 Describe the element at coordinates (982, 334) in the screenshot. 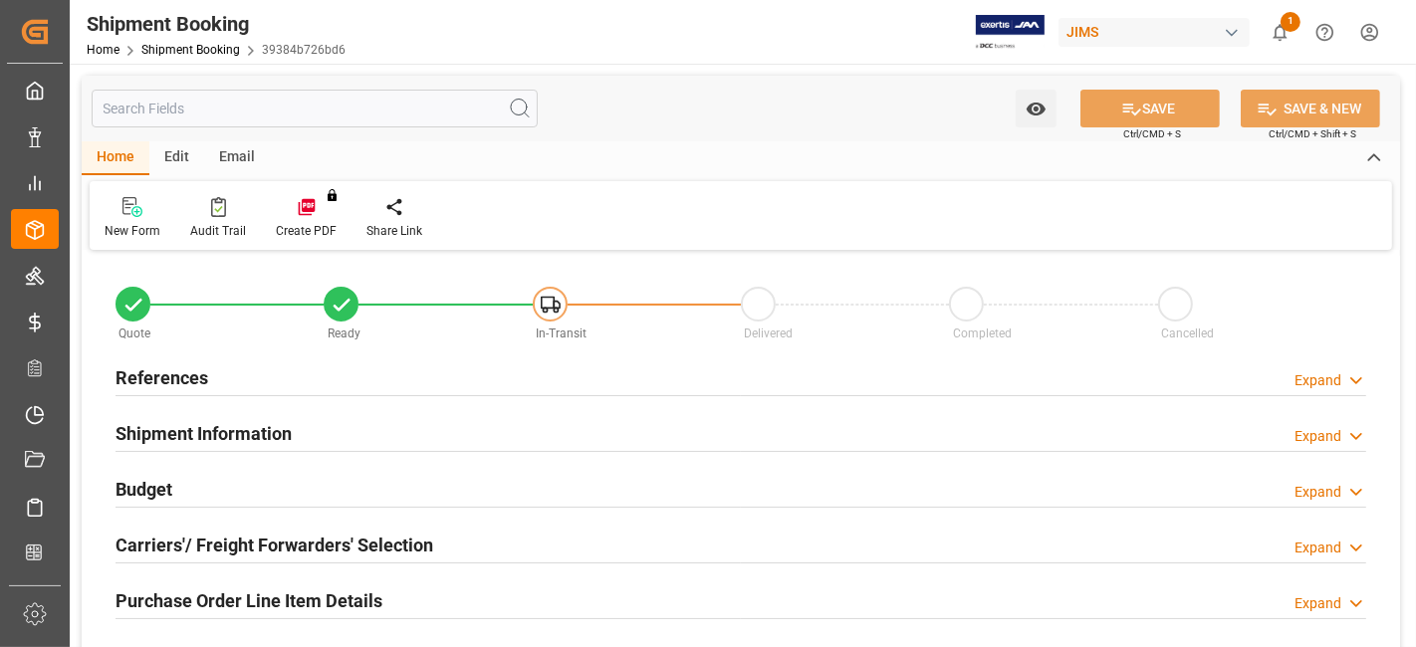

I see `span: Completed` at that location.